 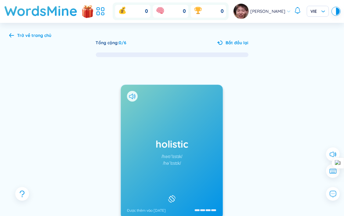 What do you see at coordinates (30, 36) in the screenshot?
I see `a: Trở về trang chủ` at bounding box center [30, 36].